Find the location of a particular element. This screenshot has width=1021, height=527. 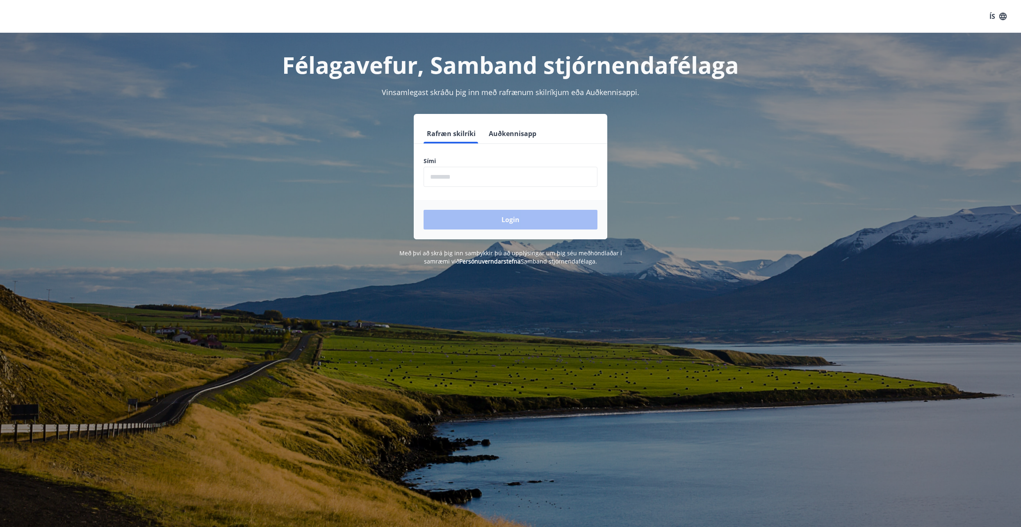

span: Vinsamlegast skráðu þig inn með rafrænum skilríkjum eða Auðkennisappi. is located at coordinates (510, 92).